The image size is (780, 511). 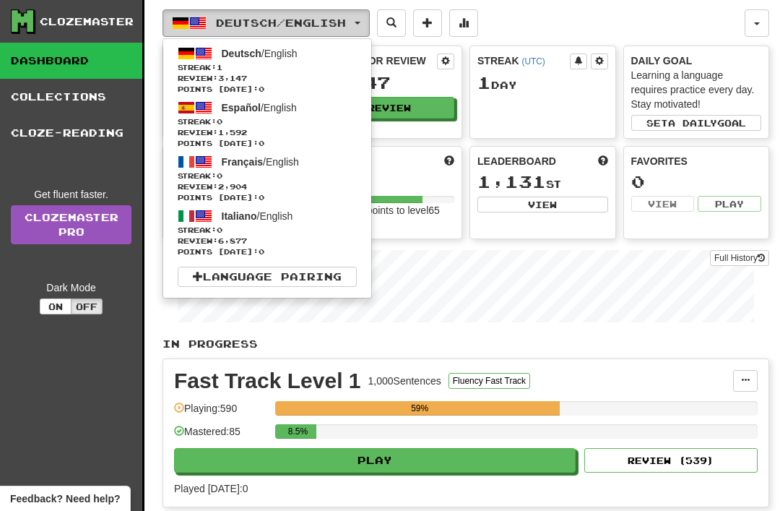 I want to click on span: Español, so click(x=241, y=108).